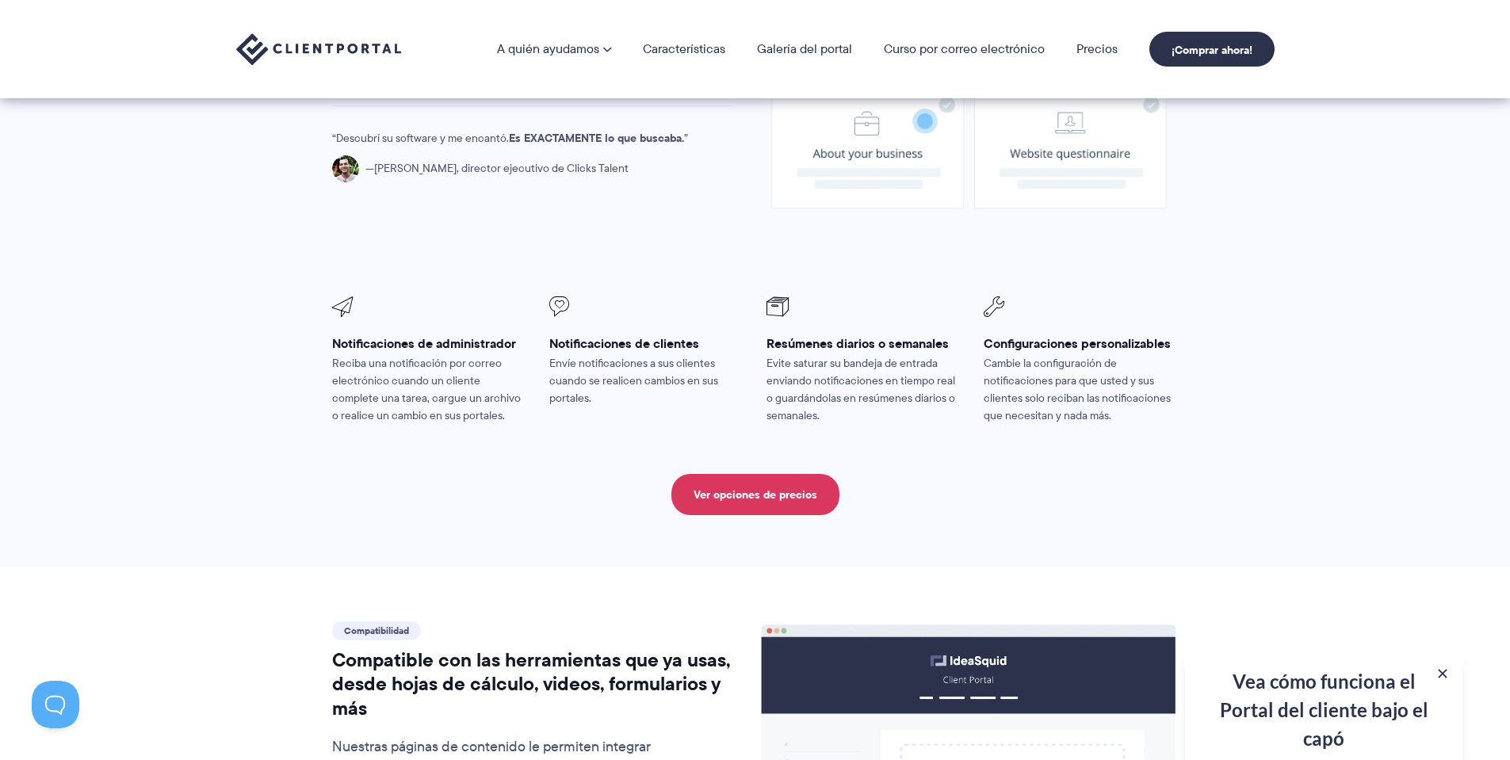 The height and width of the screenshot is (760, 1510). What do you see at coordinates (1097, 48) in the screenshot?
I see `font: Precios` at bounding box center [1097, 48].